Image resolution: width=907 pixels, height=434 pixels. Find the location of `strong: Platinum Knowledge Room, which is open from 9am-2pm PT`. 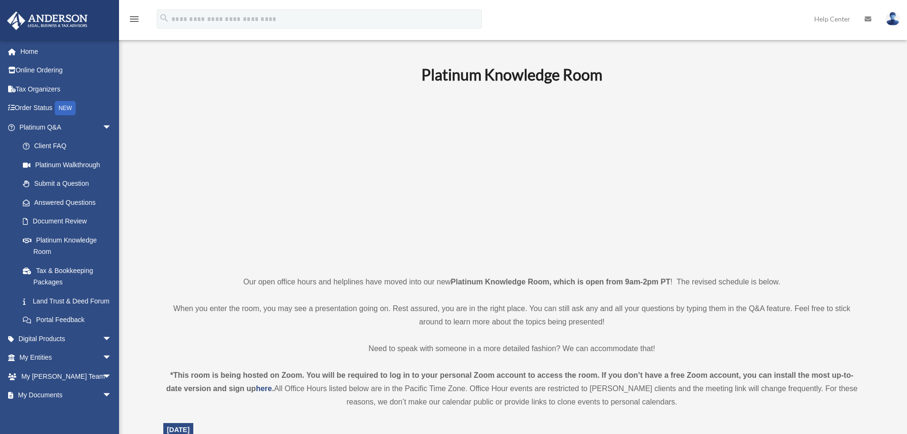

strong: Platinum Knowledge Room, which is open from 9am-2pm PT is located at coordinates (561, 281).